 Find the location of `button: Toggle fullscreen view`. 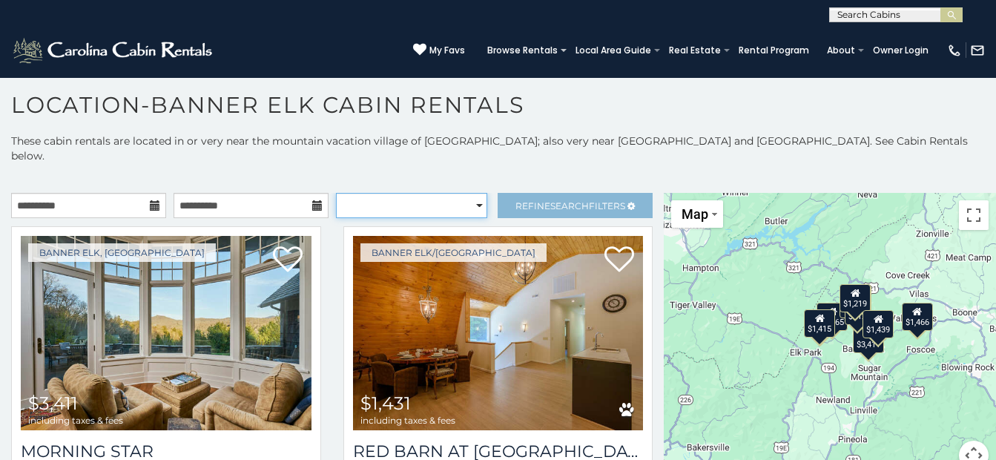

button: Toggle fullscreen view is located at coordinates (974, 215).